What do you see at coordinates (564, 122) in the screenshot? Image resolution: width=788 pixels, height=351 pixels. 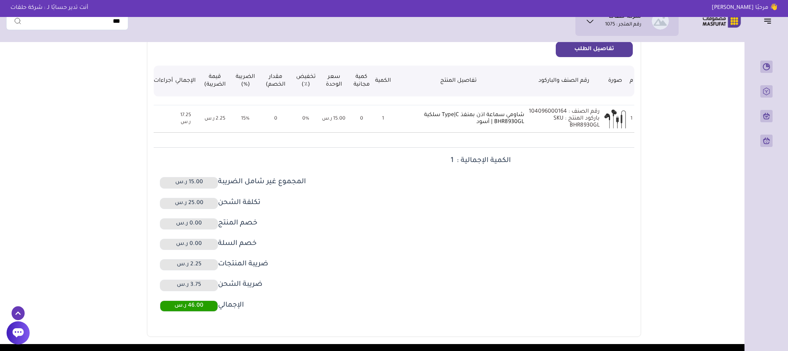 I see `p: باركود المنتج SKU : BHR8930GL` at bounding box center [564, 122].